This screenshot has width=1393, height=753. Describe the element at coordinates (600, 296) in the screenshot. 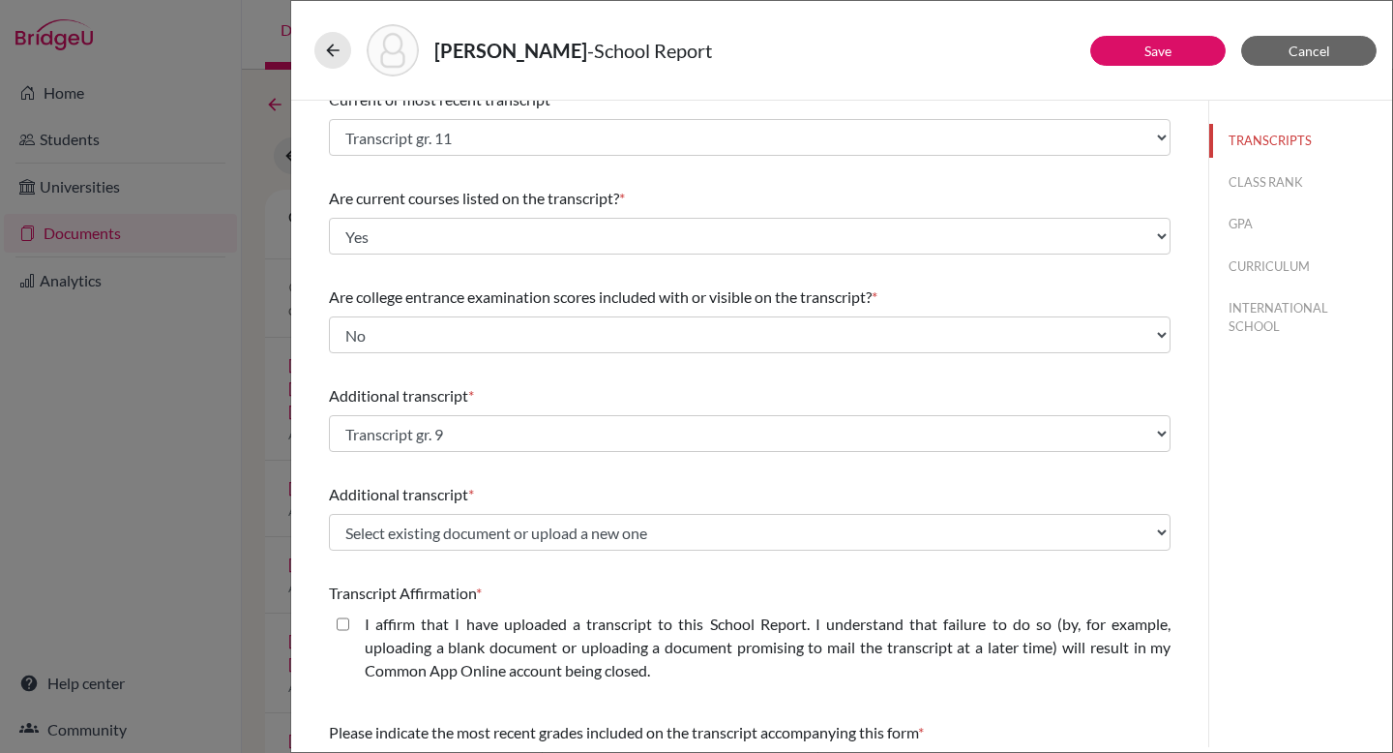

I see `span: Are college entrance examination scores included with or visible on the transcript?` at that location.